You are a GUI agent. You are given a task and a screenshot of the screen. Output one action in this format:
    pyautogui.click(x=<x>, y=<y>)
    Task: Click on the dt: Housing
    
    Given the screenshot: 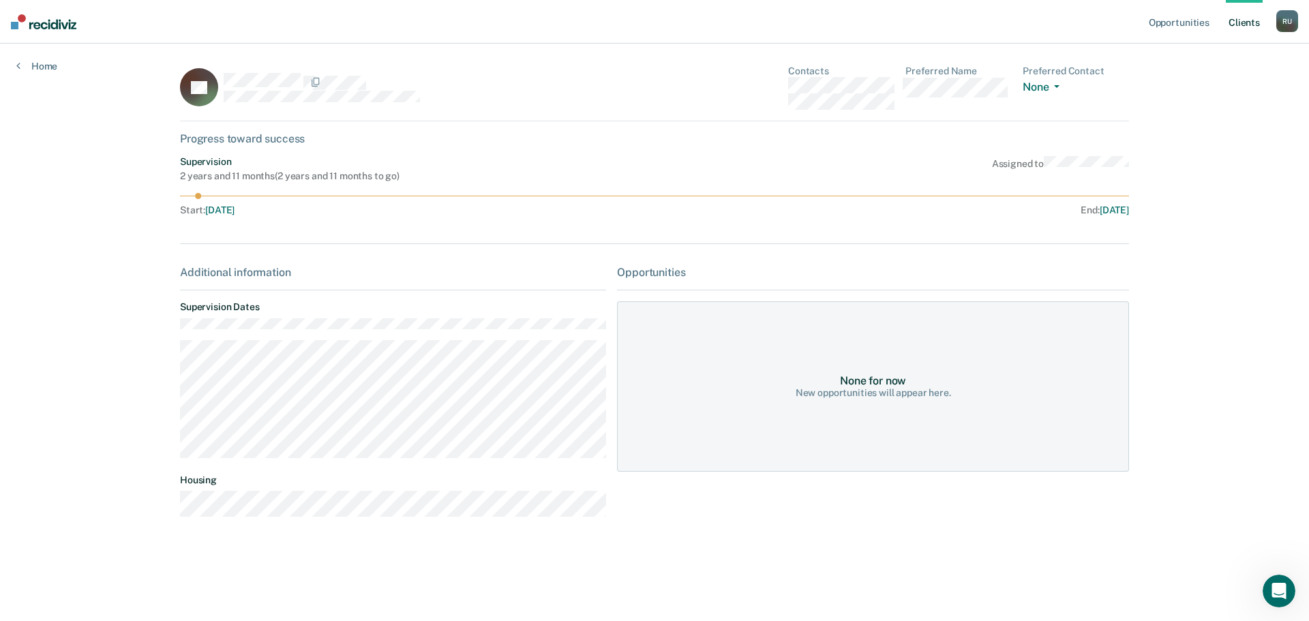 What is the action you would take?
    pyautogui.click(x=393, y=480)
    